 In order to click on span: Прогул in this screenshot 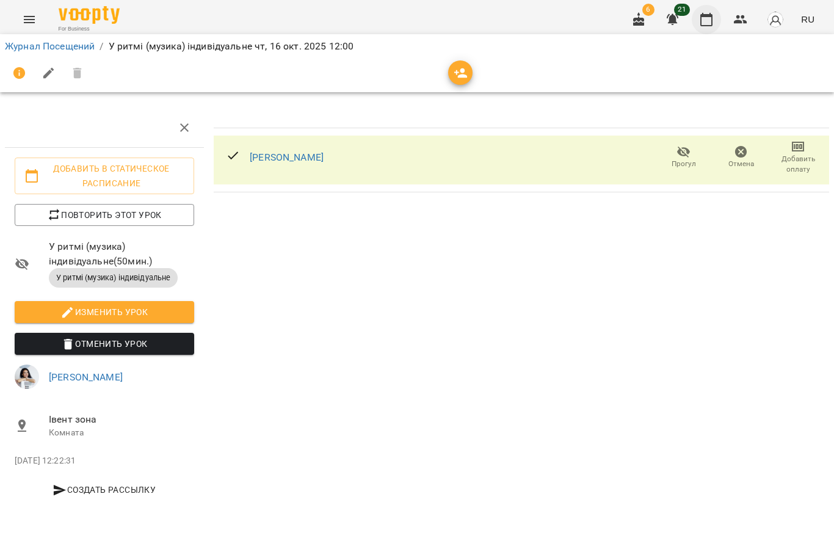, I will do `click(684, 164)`.